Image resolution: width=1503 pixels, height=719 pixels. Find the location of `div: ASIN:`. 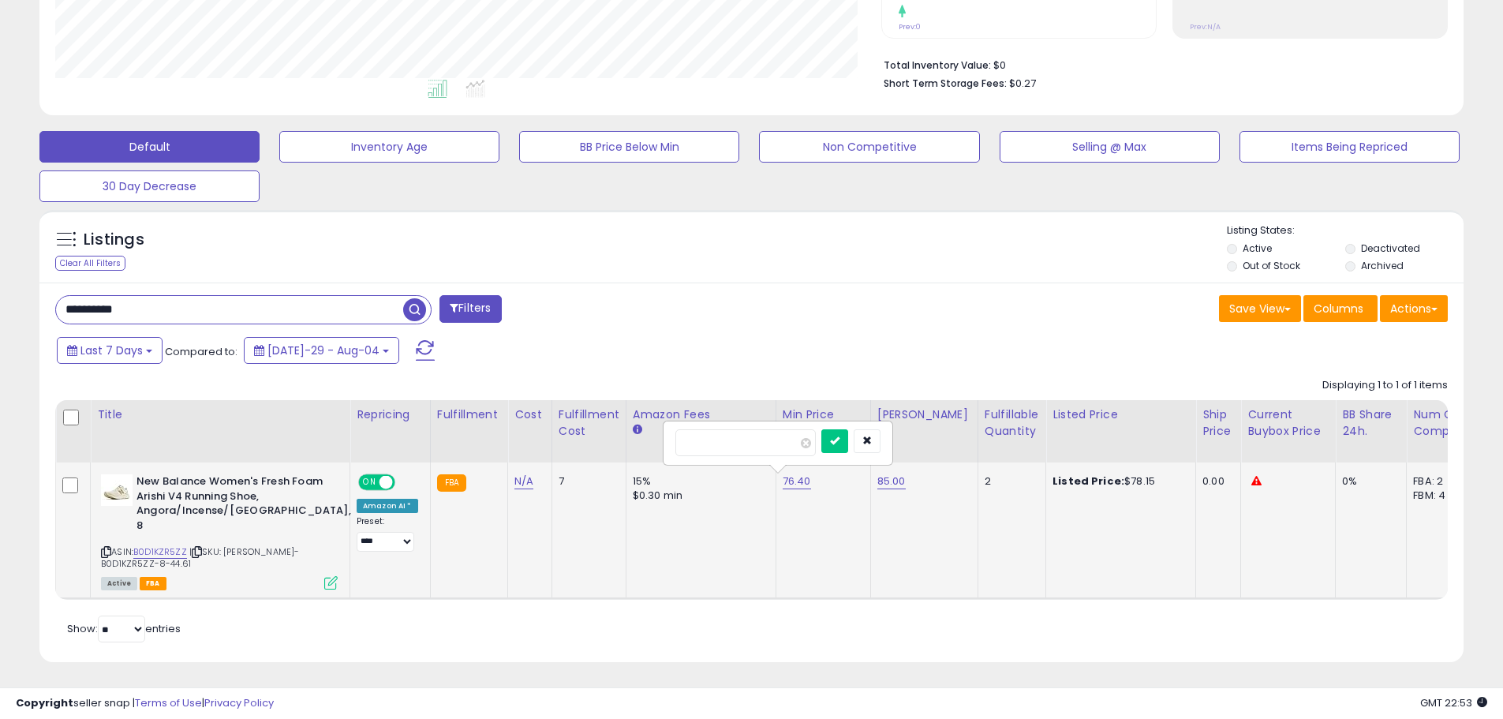

div: ASIN: is located at coordinates (219, 531).